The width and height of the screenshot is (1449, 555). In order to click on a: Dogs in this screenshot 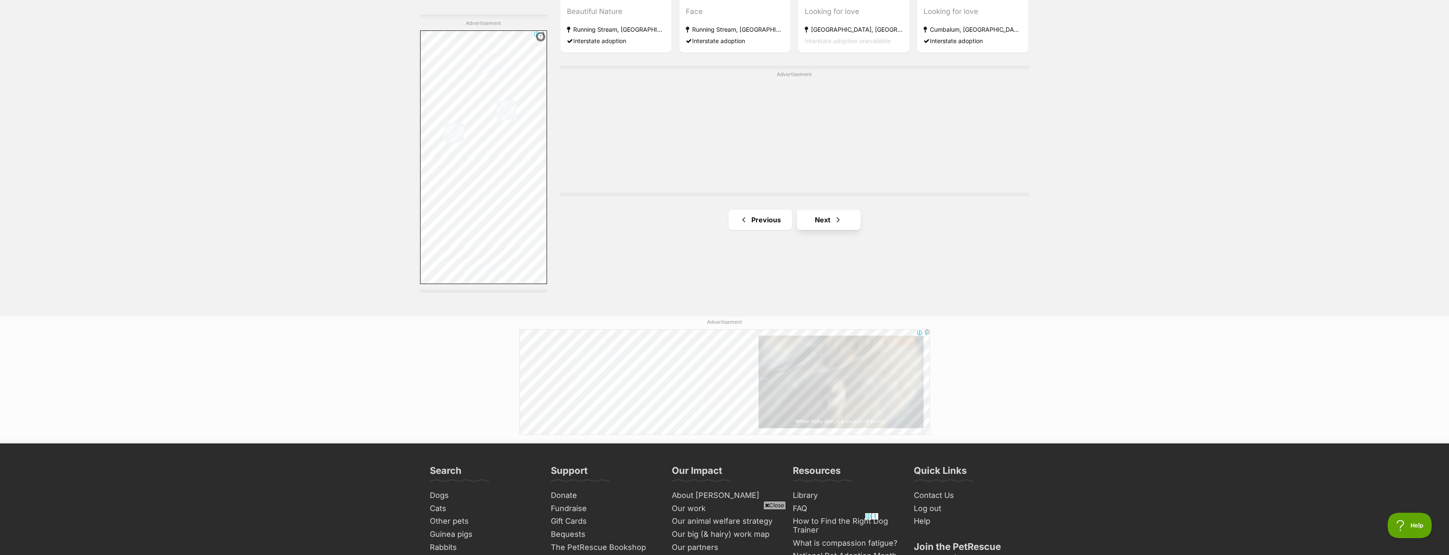, I will do `click(483, 496)`.